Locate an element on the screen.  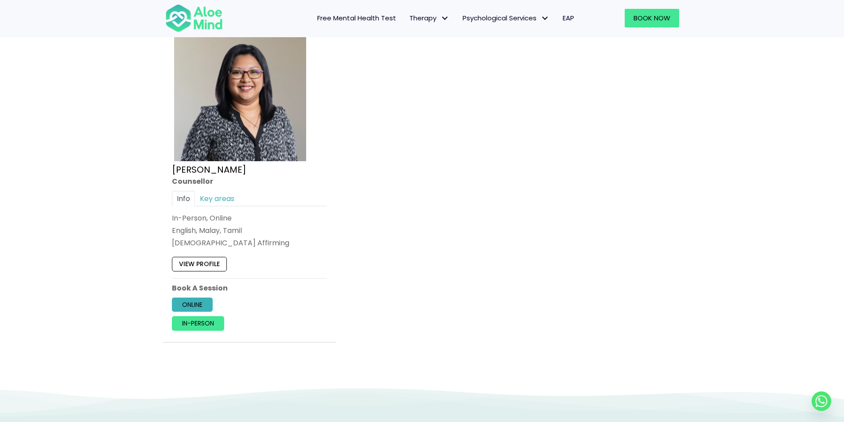
a: Info is located at coordinates (184, 199).